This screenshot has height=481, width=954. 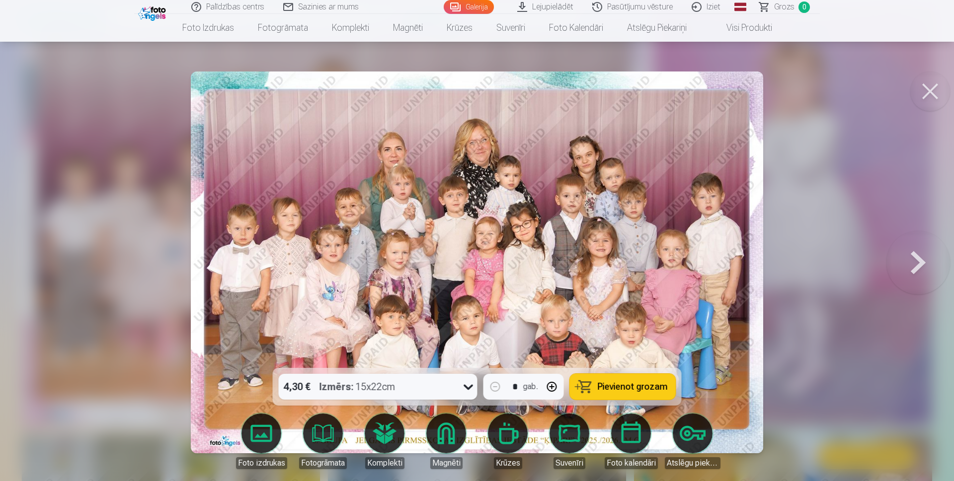 What do you see at coordinates (297, 387) in the screenshot?
I see `div: 4,30 €` at bounding box center [297, 387].